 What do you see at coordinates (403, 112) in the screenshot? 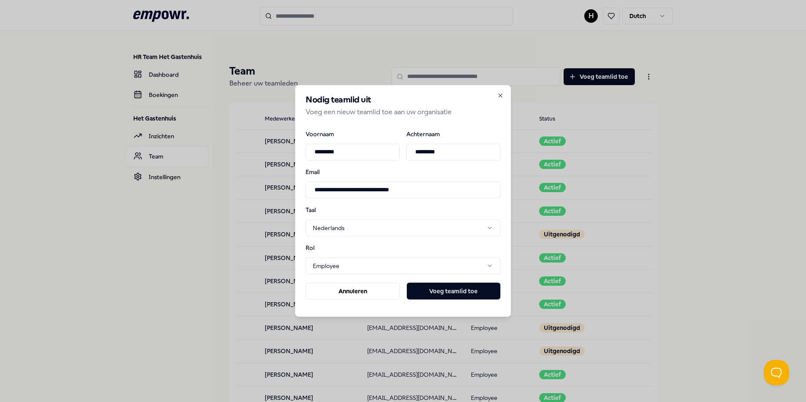
I see `p: Voeg een nieuw teamlid toe aan uw organisatie` at bounding box center [403, 112].